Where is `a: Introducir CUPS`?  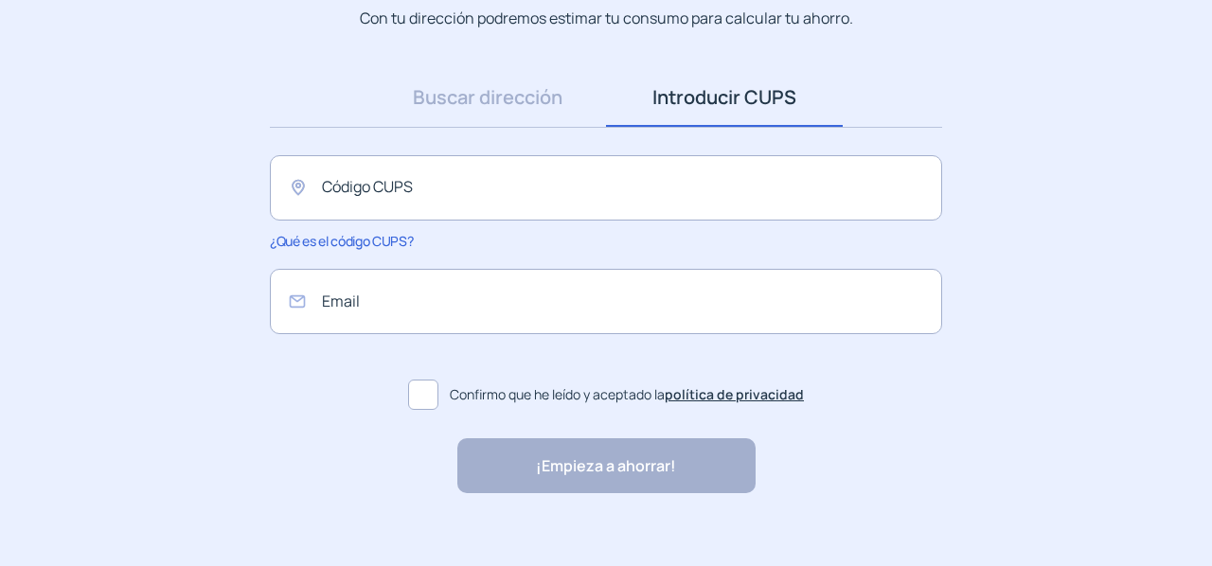 a: Introducir CUPS is located at coordinates (724, 97).